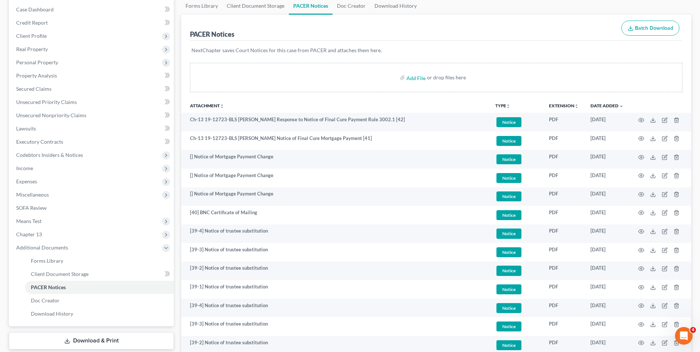 The image size is (700, 352). What do you see at coordinates (92, 129) in the screenshot?
I see `a: Lawsuits` at bounding box center [92, 129].